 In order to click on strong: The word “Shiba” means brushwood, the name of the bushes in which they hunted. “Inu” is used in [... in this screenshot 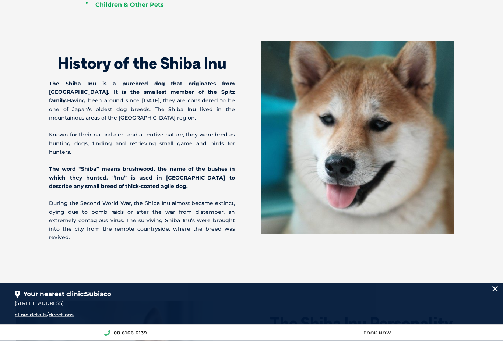, I will do `click(142, 178)`.